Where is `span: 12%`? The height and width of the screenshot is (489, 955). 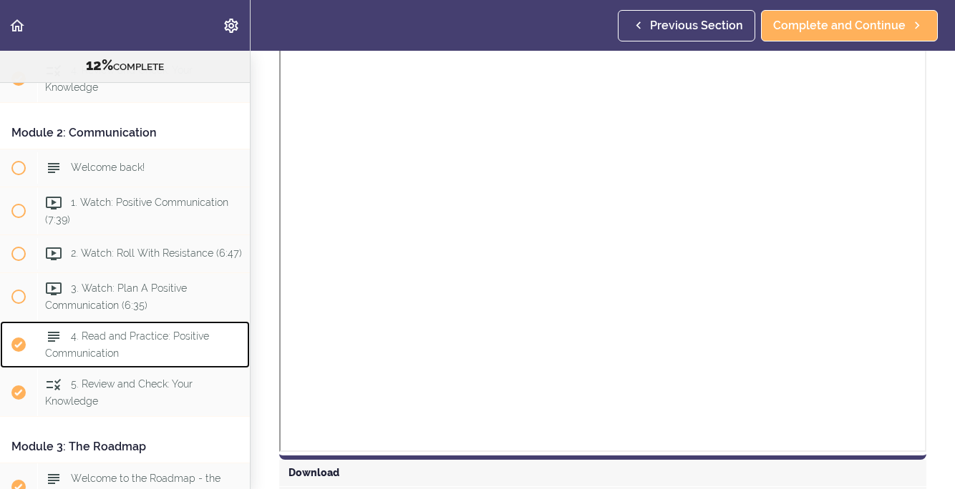 span: 12% is located at coordinates (99, 65).